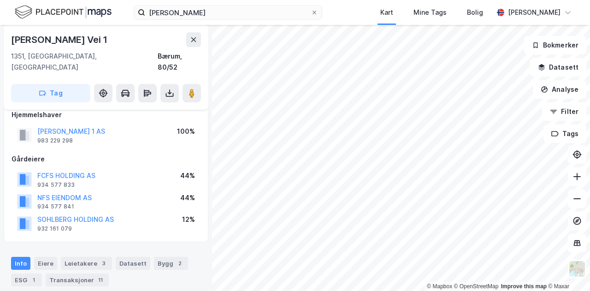 This screenshot has width=590, height=291. I want to click on button: Bokmerker, so click(555, 45).